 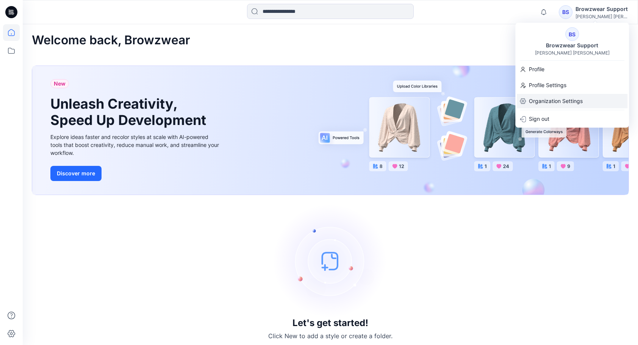 I want to click on button: Discover more, so click(x=76, y=173).